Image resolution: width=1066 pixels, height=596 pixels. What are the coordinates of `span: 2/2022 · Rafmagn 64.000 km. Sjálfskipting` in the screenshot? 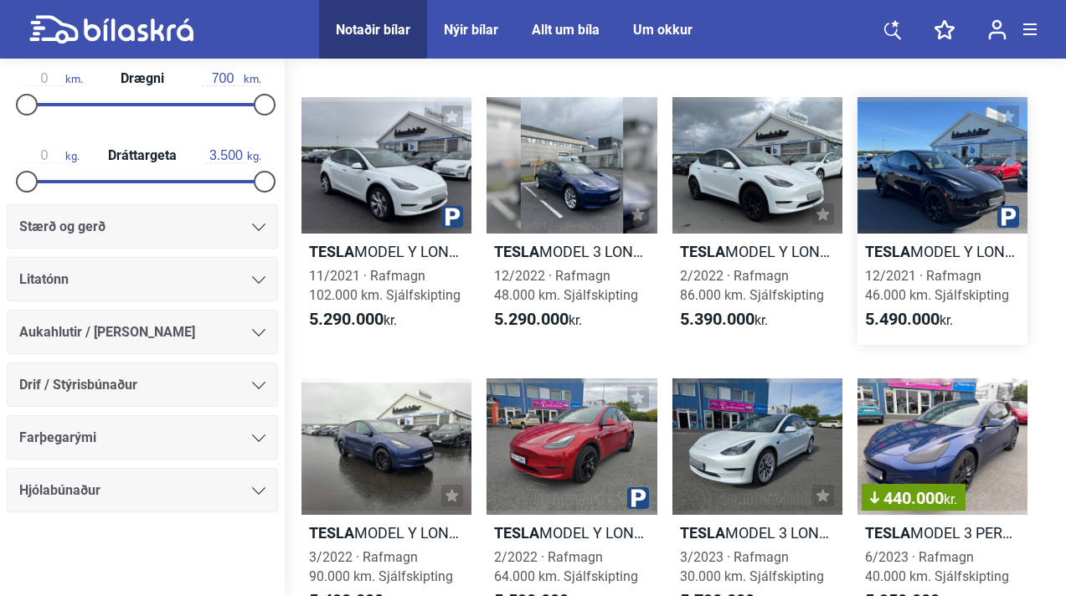 It's located at (566, 567).